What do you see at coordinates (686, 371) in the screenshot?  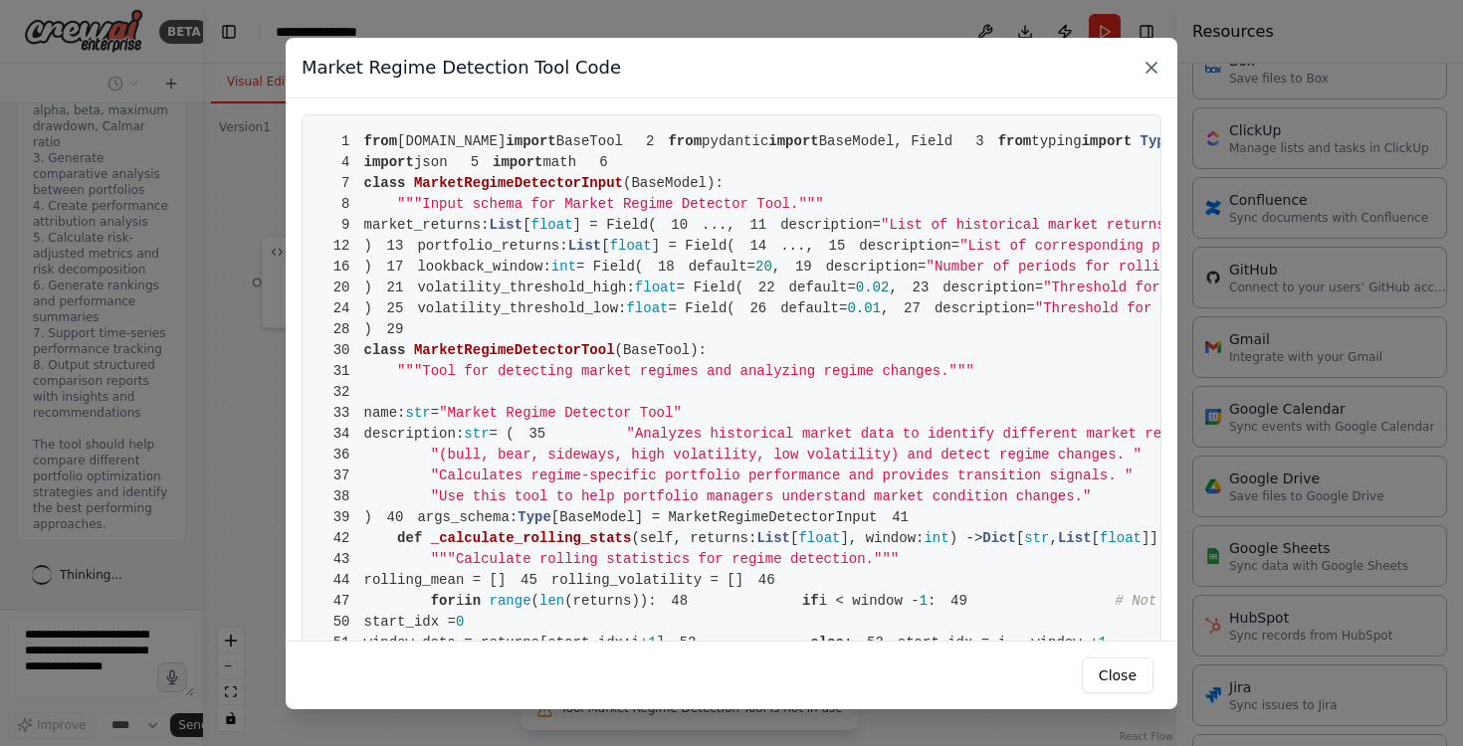 I see `span: """Tool for detecting market regimes and analyzing regime changes."""` at bounding box center [686, 371].